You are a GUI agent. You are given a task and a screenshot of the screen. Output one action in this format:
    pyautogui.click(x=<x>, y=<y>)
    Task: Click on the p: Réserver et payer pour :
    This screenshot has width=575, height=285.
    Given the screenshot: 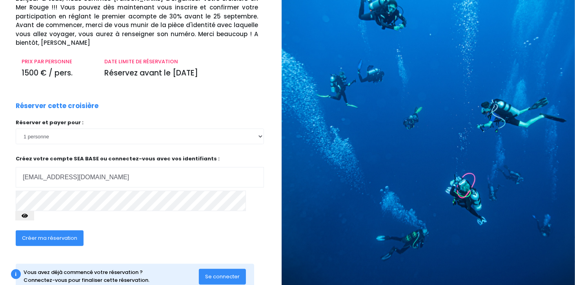 What is the action you would take?
    pyautogui.click(x=140, y=122)
    